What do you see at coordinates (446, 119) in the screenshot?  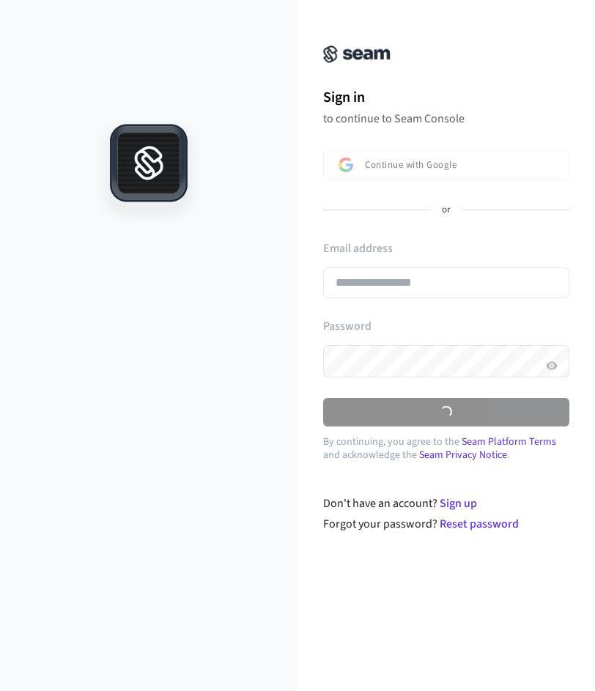 I see `p: to continue to Seam Console` at bounding box center [446, 119].